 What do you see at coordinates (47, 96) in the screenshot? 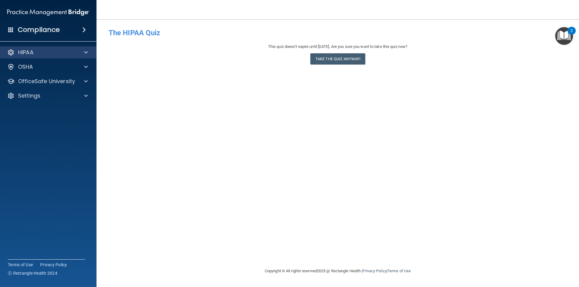
I see `a: Settings` at bounding box center [47, 96].